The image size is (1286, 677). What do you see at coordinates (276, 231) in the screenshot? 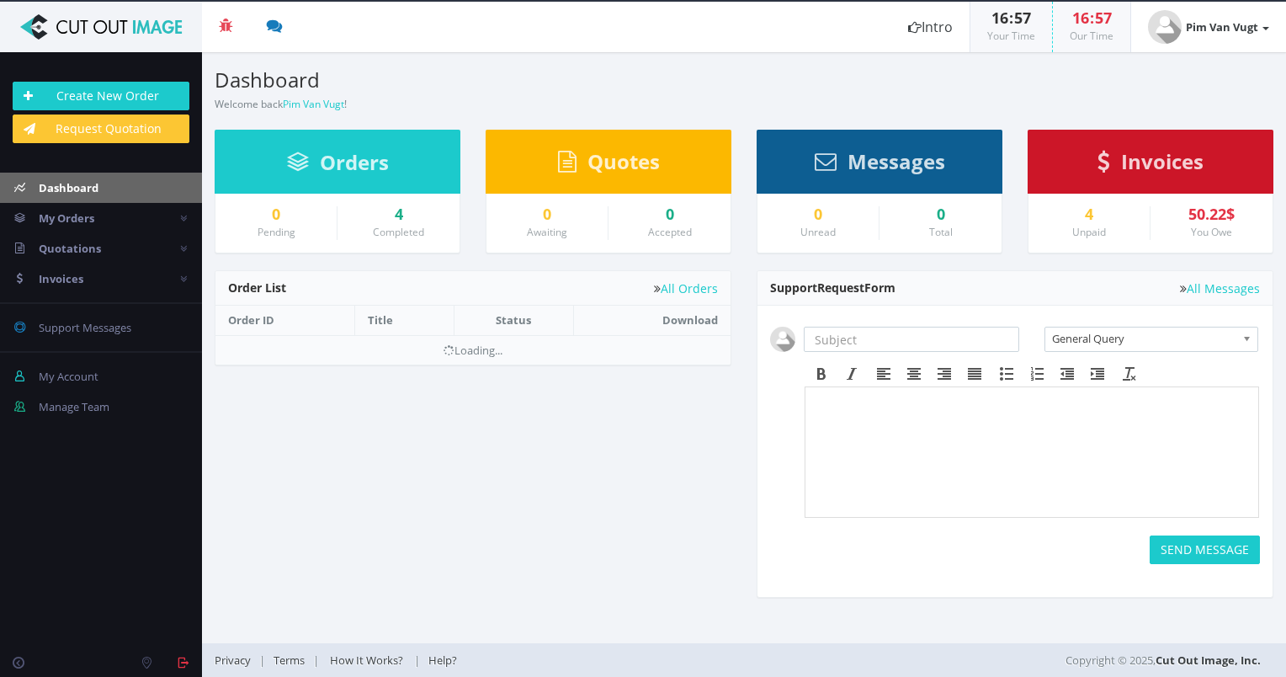
I see `small: Pending` at bounding box center [276, 231].